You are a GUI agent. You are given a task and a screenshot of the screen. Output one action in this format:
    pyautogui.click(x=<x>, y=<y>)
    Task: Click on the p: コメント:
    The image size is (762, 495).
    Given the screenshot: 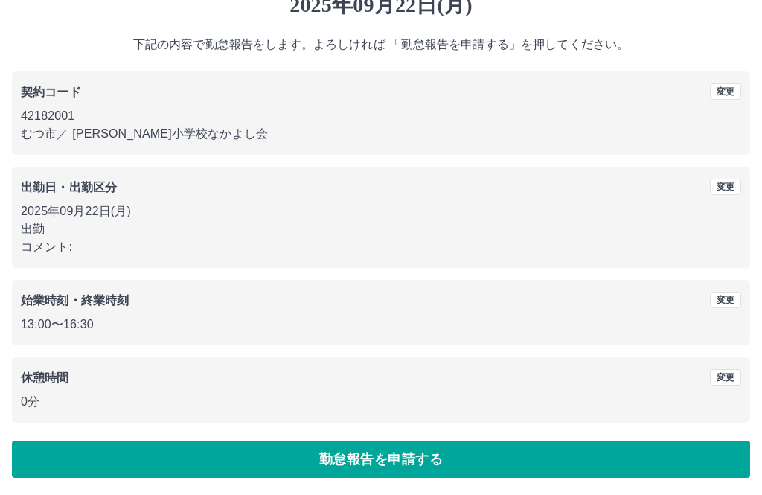 What is the action you would take?
    pyautogui.click(x=381, y=247)
    